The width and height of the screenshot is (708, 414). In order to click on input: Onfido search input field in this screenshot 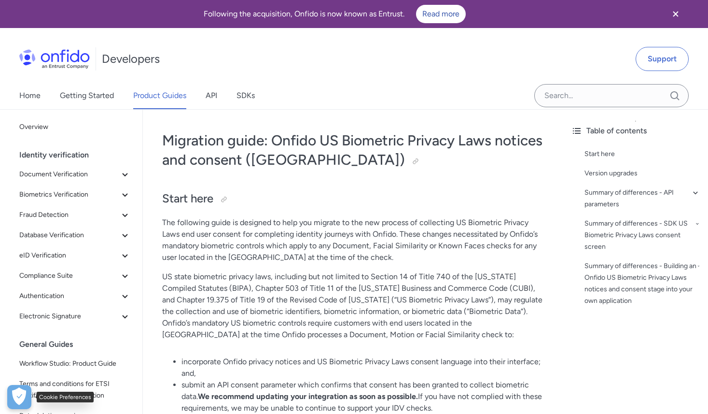, I will do `click(612, 96)`.